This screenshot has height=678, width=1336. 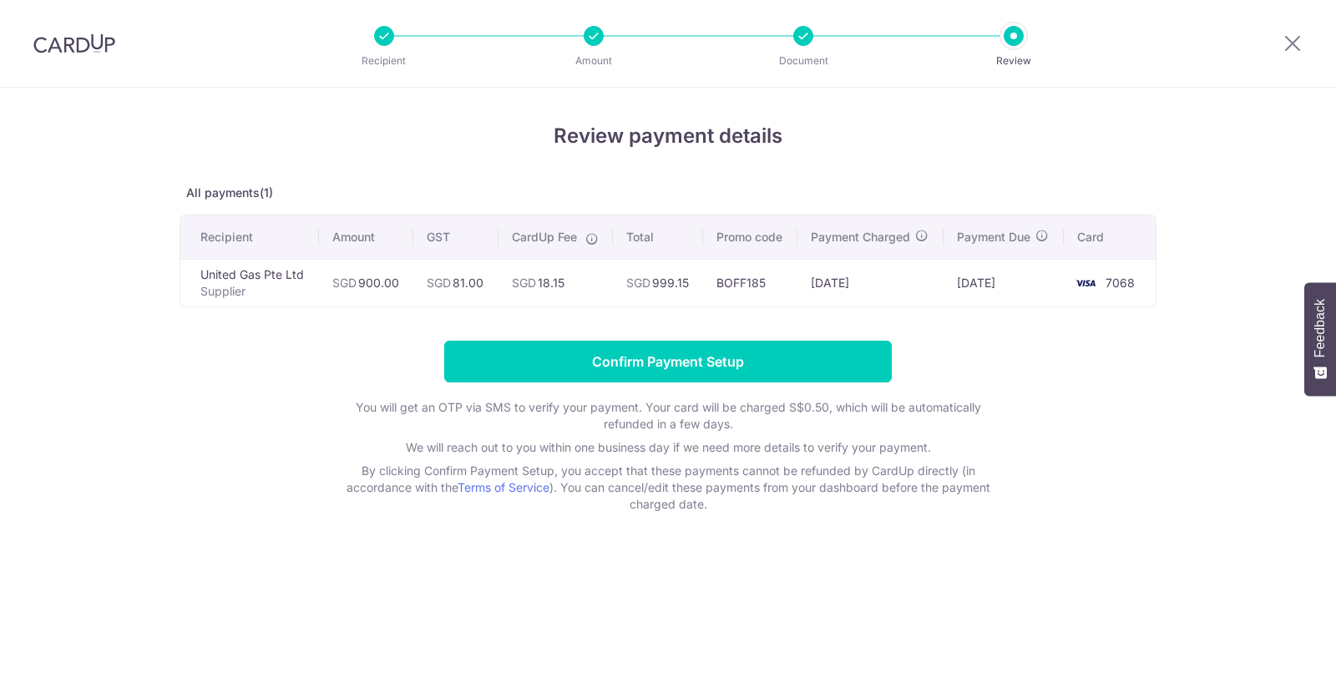 What do you see at coordinates (253, 291) in the screenshot?
I see `p: Supplier` at bounding box center [253, 291].